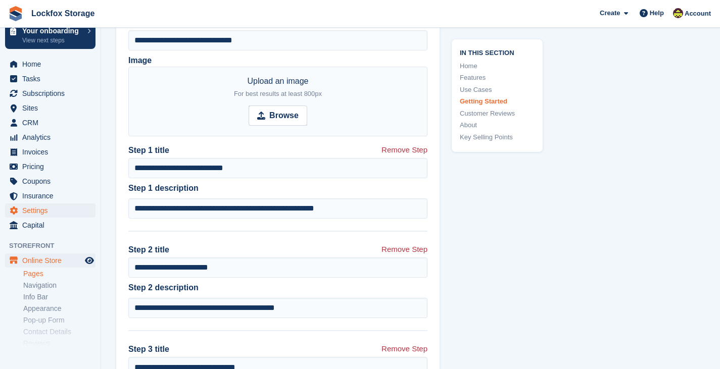 Image resolution: width=720 pixels, height=369 pixels. Describe the element at coordinates (497, 137) in the screenshot. I see `a: Key Selling Points` at that location.